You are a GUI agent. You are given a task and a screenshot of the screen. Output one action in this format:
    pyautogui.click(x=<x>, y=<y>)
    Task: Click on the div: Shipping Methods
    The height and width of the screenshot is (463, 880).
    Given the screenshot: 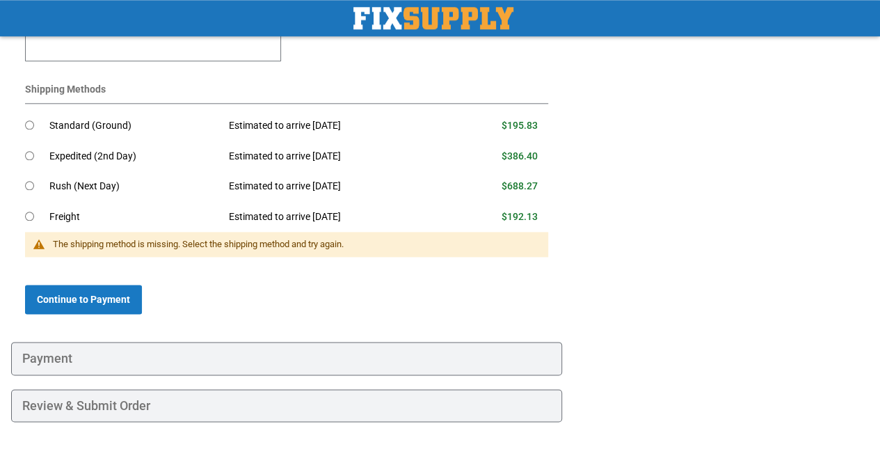 What is the action you would take?
    pyautogui.click(x=287, y=93)
    